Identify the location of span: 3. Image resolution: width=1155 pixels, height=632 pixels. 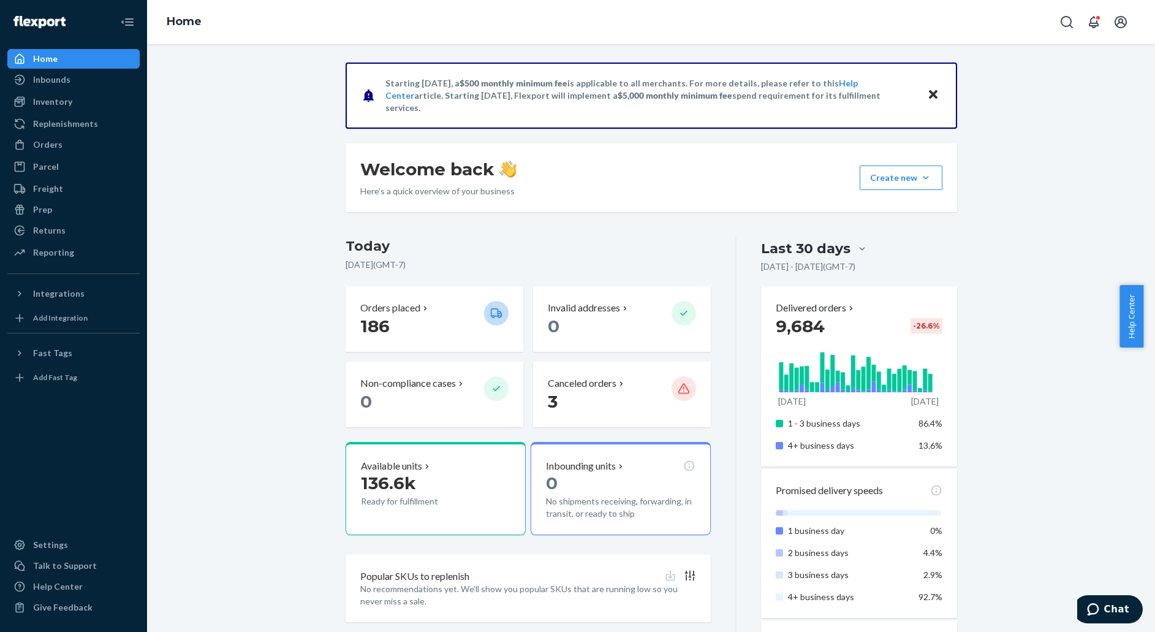
(553, 401).